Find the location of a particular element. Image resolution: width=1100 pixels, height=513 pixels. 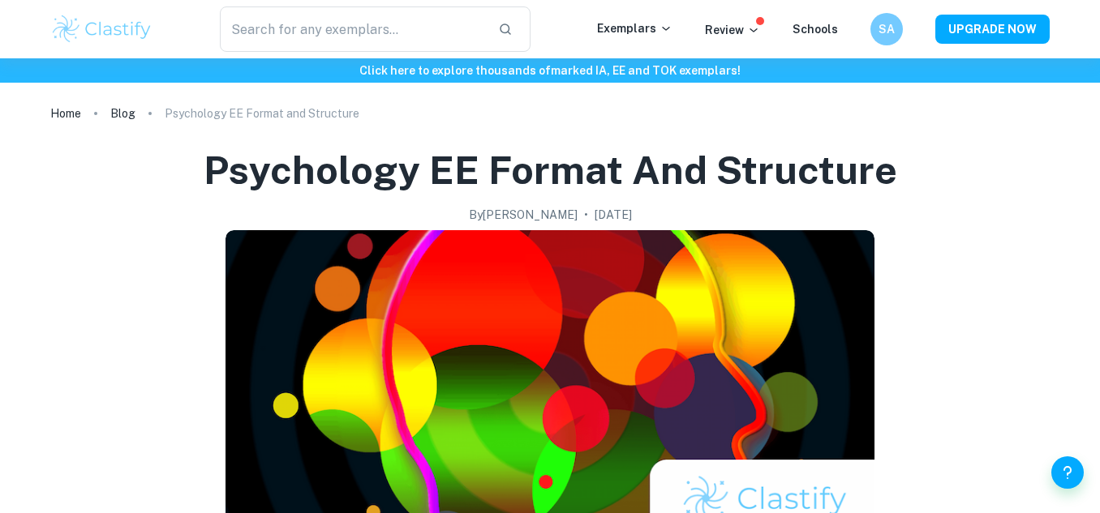

h1: Psychology EE Format and Structure is located at coordinates (550, 170).